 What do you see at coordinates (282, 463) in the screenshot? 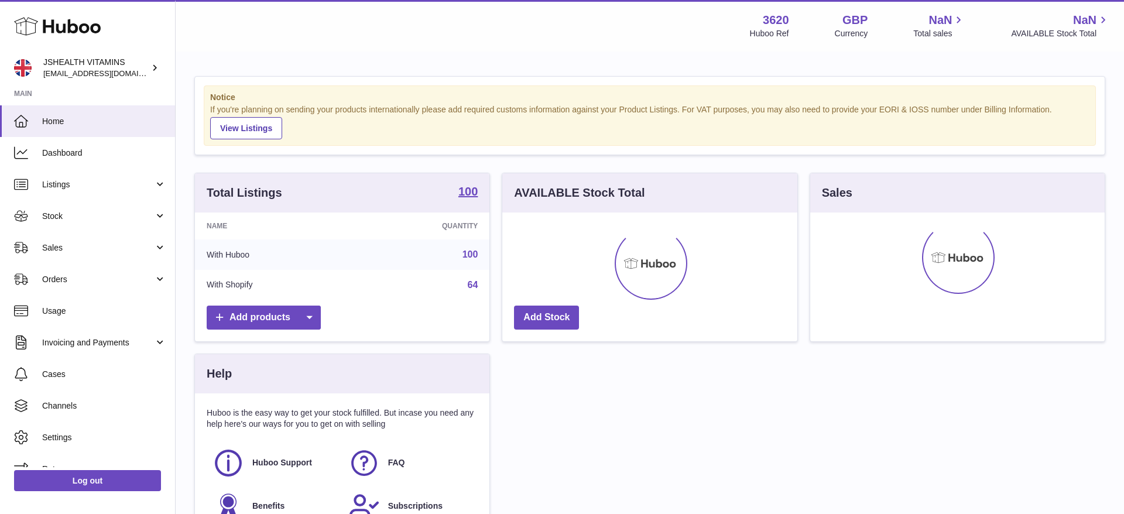
I see `span: Huboo Support` at bounding box center [282, 463].